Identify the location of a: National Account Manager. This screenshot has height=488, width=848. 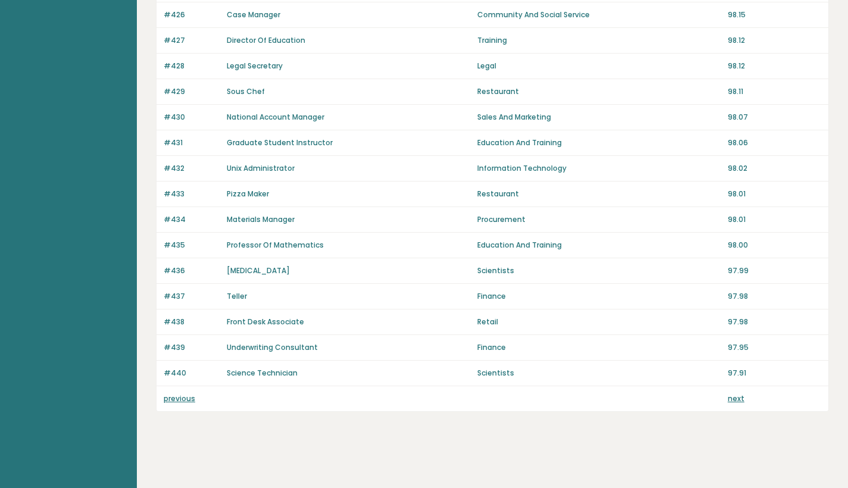
(275, 117).